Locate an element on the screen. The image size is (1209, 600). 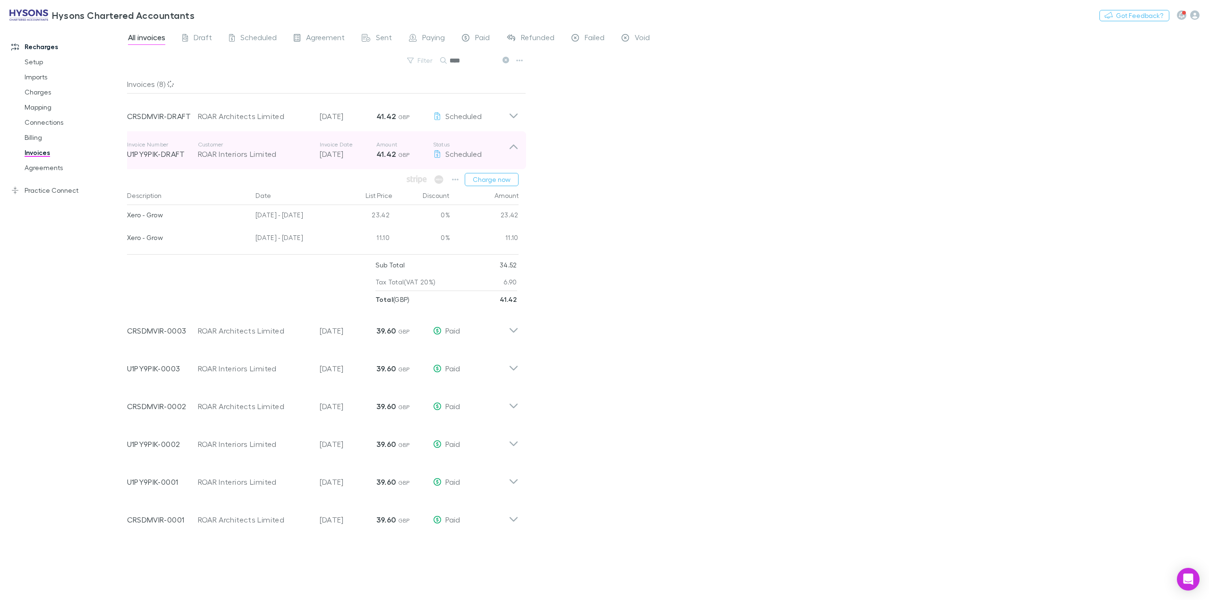
span: Void is located at coordinates (642, 39).